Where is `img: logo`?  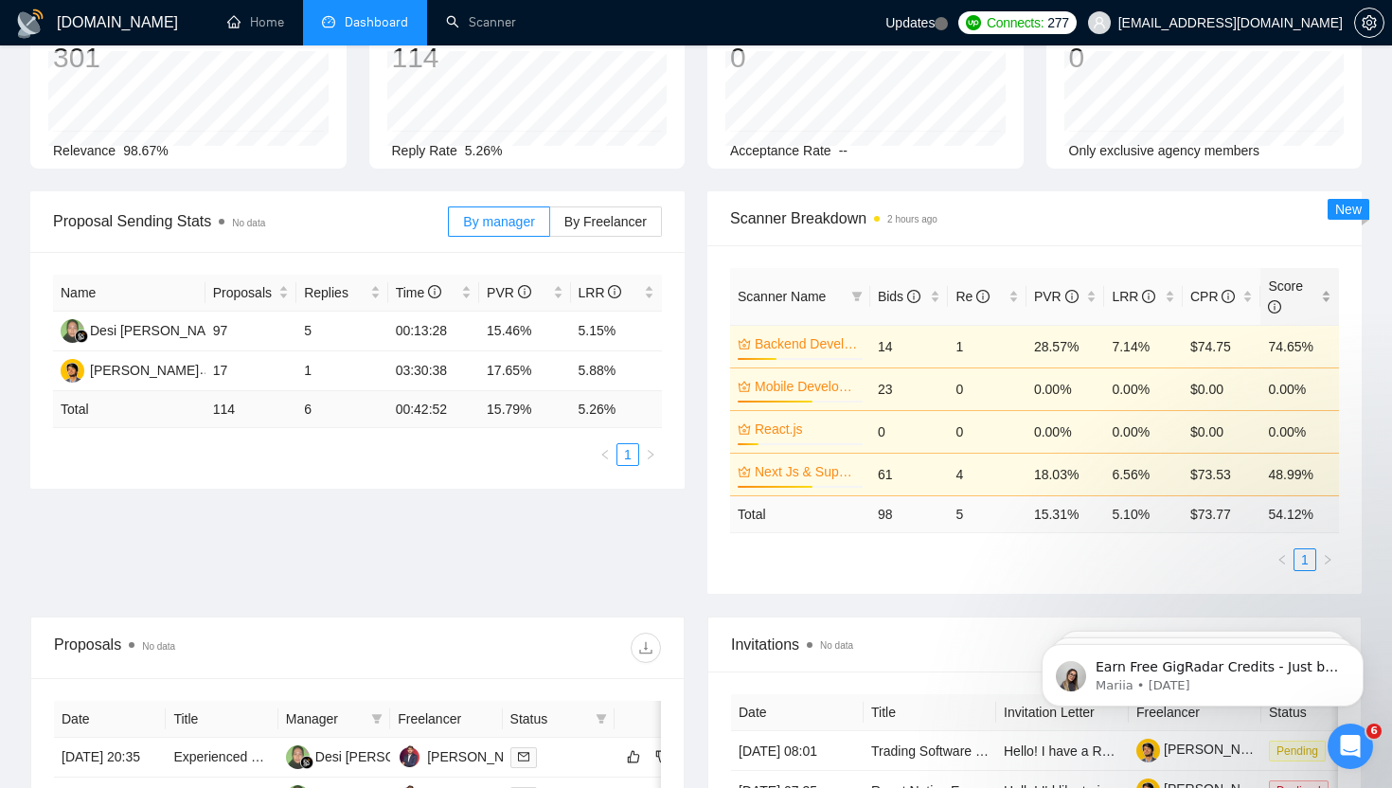
img: logo is located at coordinates (30, 24).